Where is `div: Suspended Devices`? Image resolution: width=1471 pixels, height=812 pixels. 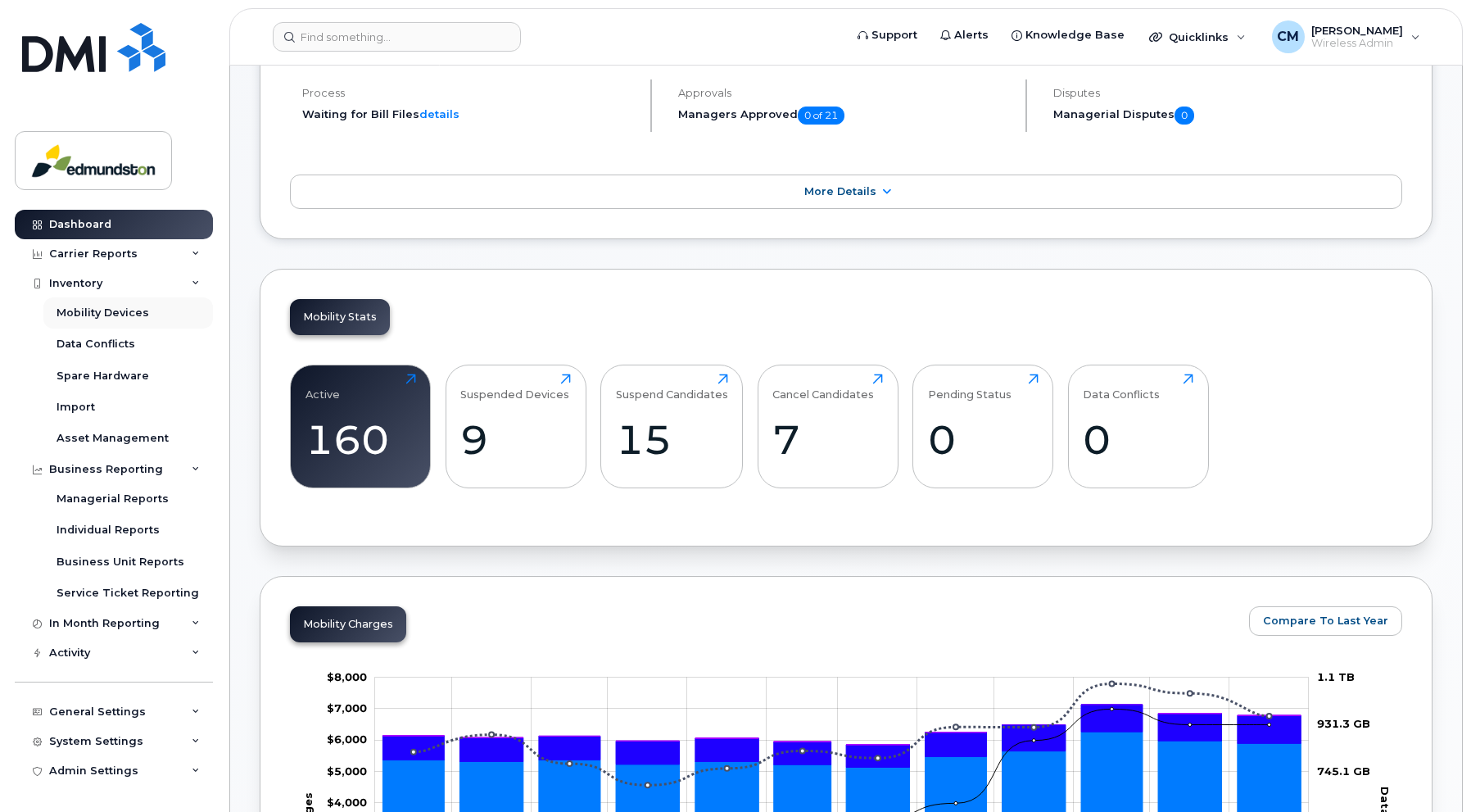
div: Suspended Devices is located at coordinates (515, 387).